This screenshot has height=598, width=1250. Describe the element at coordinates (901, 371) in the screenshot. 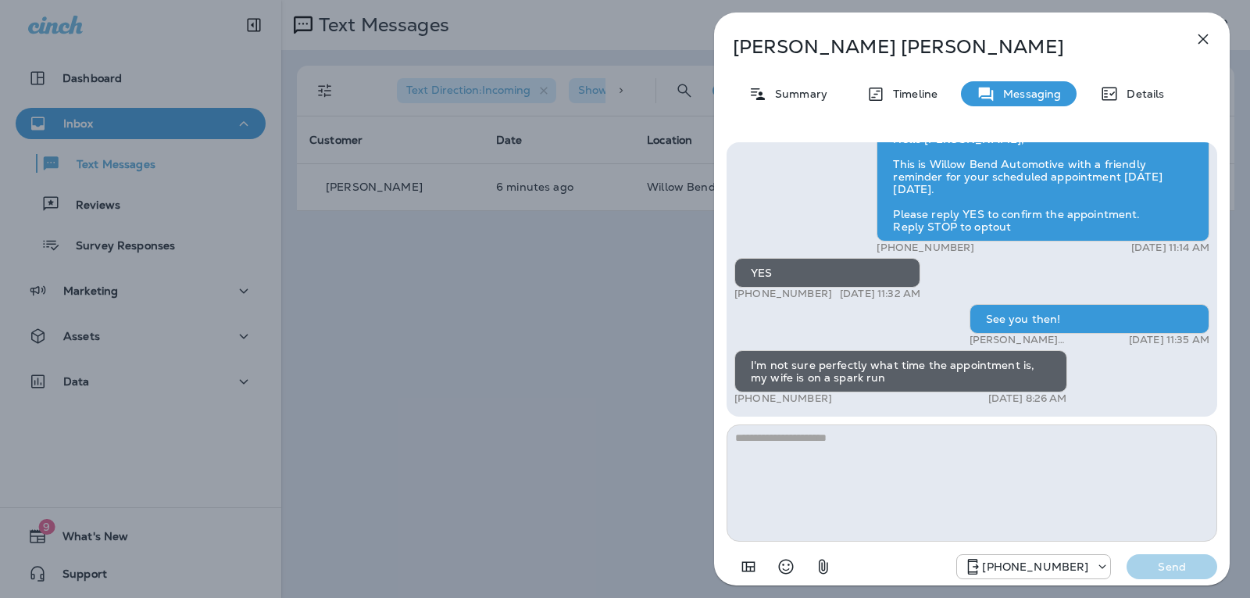

I see `div: I'm not sure perfectly what time the appointment is, my wife is on a spark run` at that location.